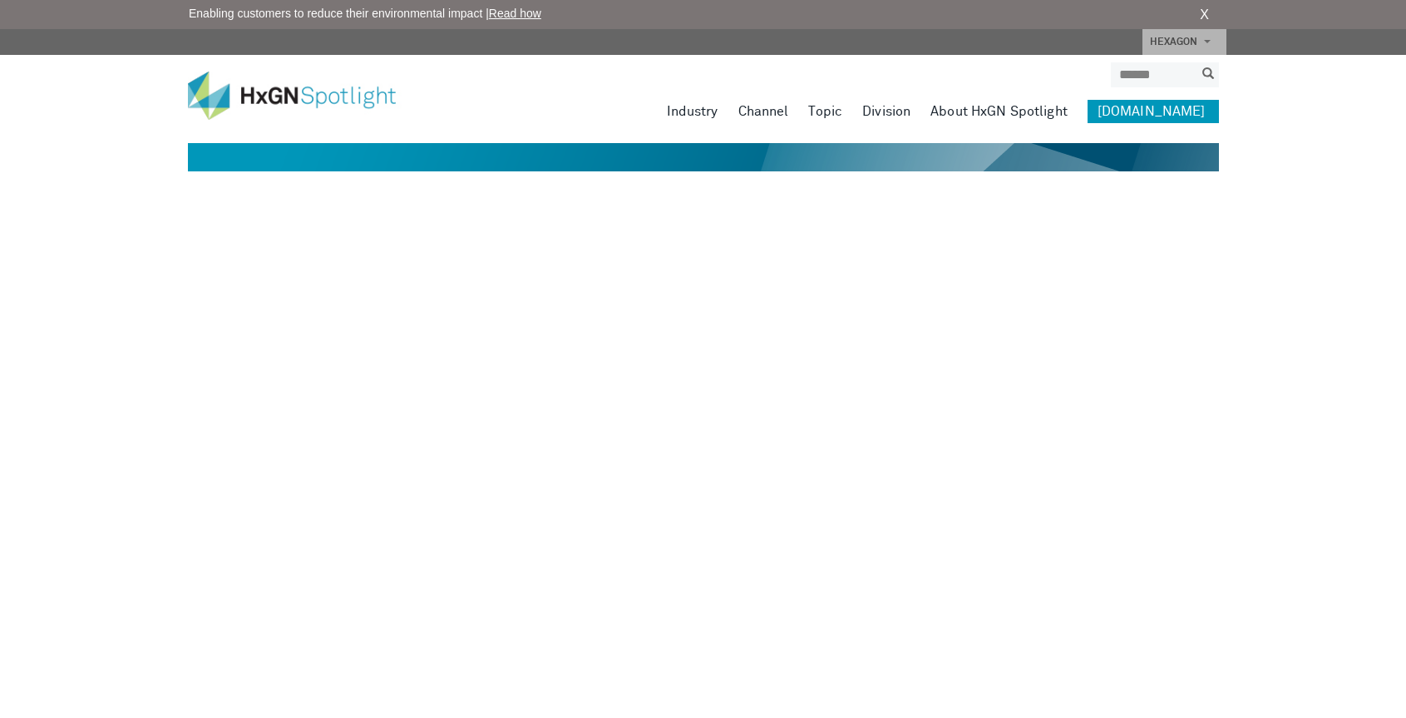  I want to click on a: X, so click(1204, 15).